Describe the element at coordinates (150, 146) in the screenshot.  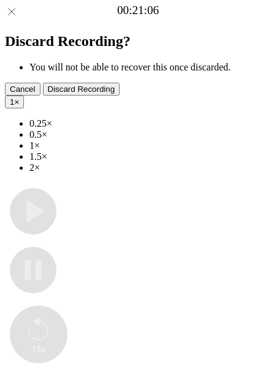
I see `li: 1×` at that location.